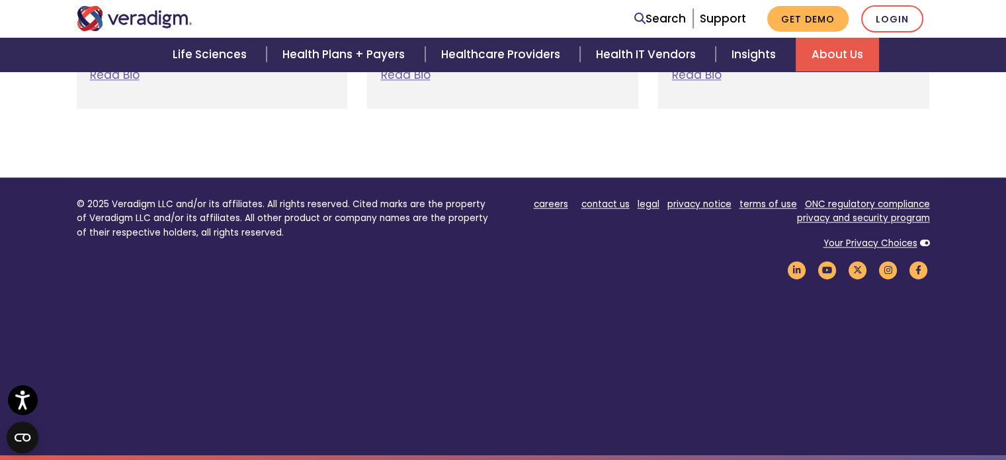  What do you see at coordinates (807, 19) in the screenshot?
I see `a: Get Demo` at bounding box center [807, 19].